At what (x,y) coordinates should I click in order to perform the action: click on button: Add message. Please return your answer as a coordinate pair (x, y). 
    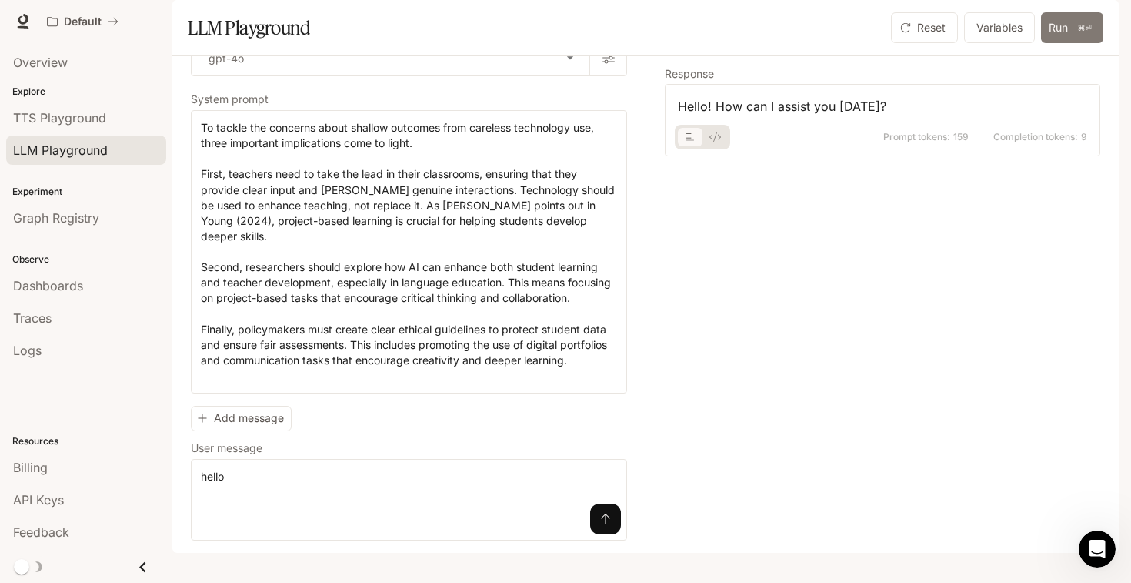
    Looking at the image, I should click on (241, 418).